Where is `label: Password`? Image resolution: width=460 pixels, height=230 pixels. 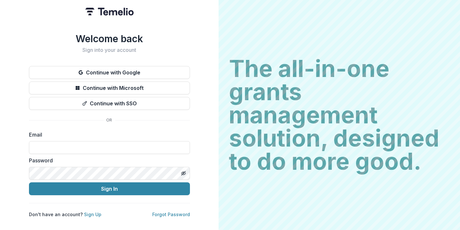 label: Password is located at coordinates (107, 160).